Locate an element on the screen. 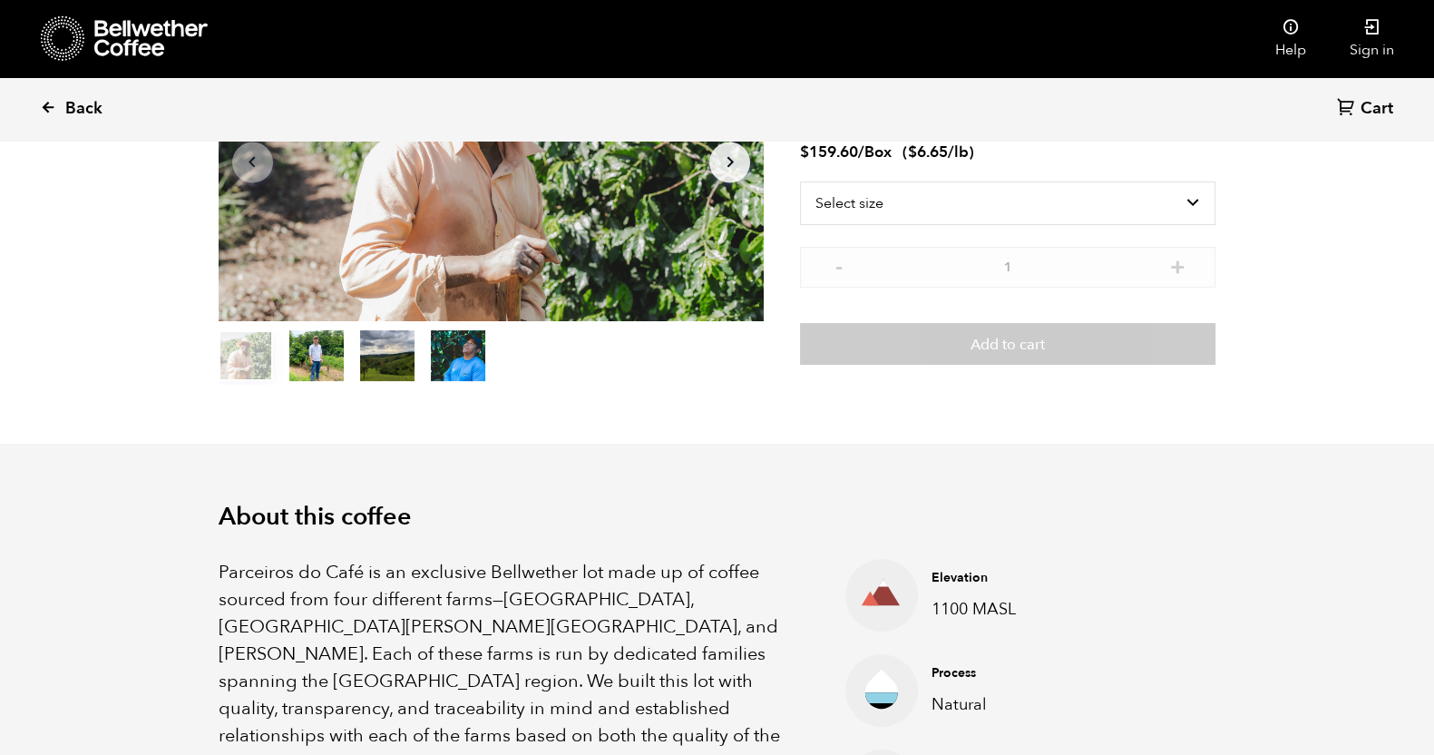 The height and width of the screenshot is (755, 1434). p: 1100 MASL is located at coordinates (1059, 609).